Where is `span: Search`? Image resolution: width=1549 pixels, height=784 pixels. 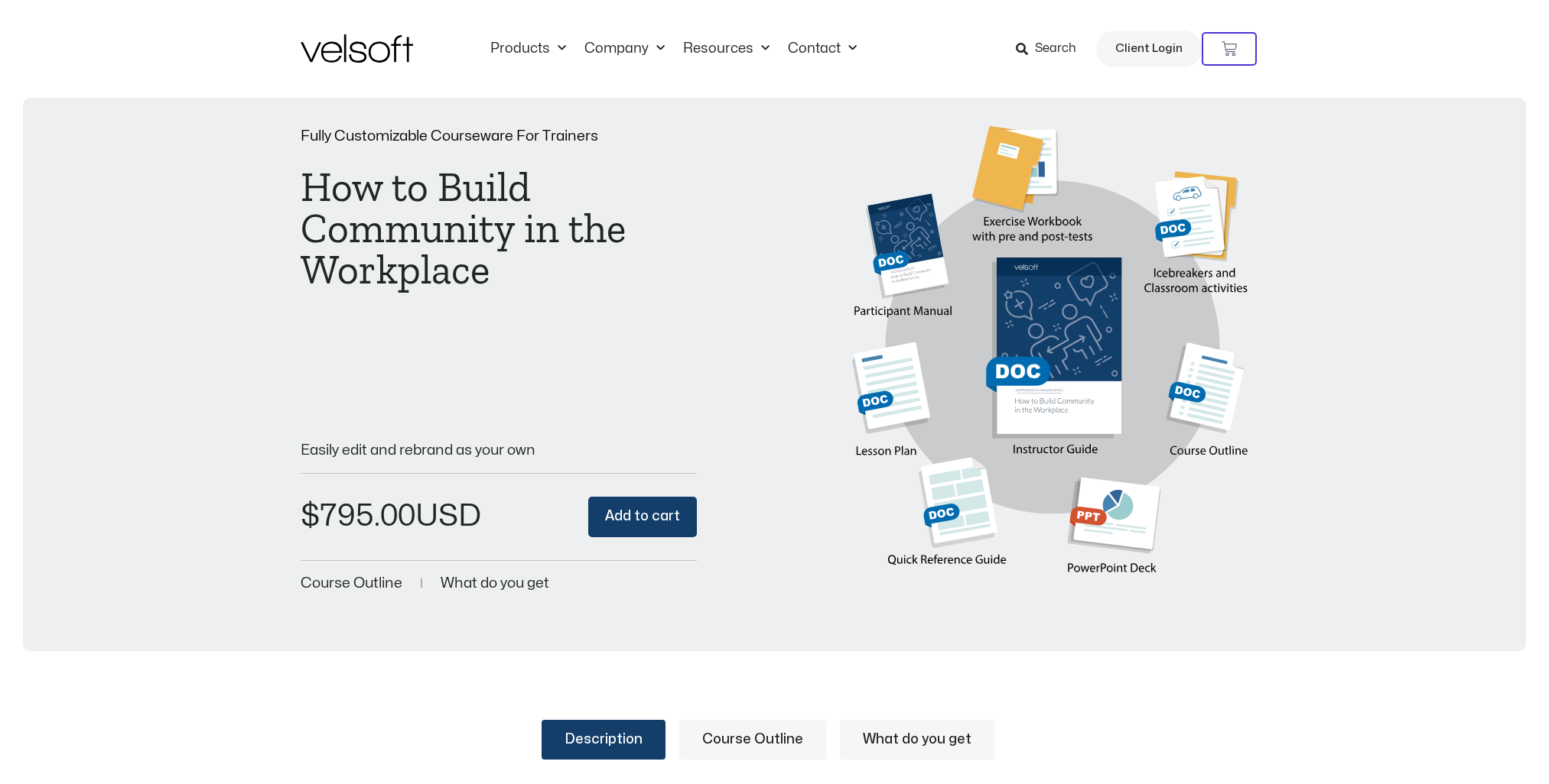 span: Search is located at coordinates (1056, 49).